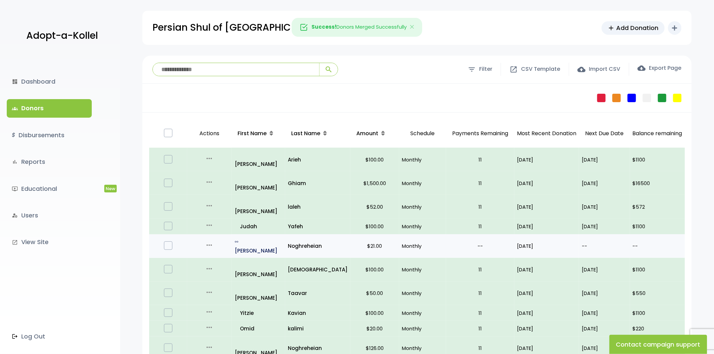 The height and width of the screenshot is (354, 714). I want to click on span: Add Donation, so click(637, 28).